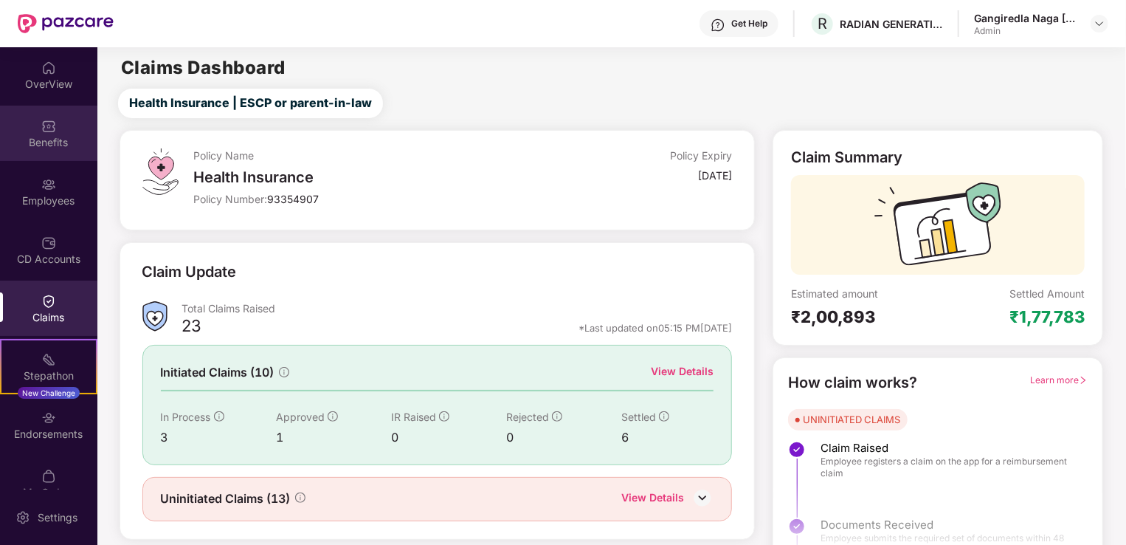 This screenshot has width=1126, height=545. I want to click on div: Settled Amount, so click(1047, 293).